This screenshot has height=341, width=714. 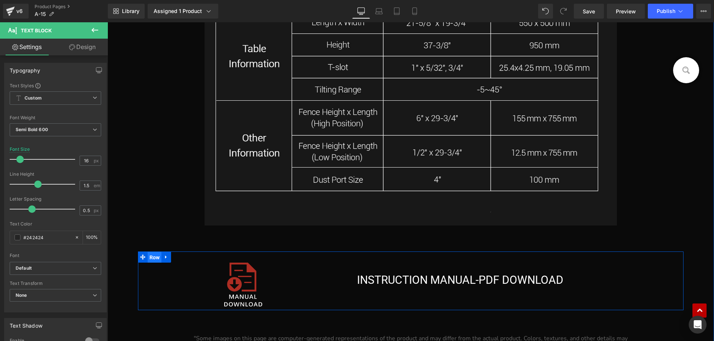 What do you see at coordinates (703, 11) in the screenshot?
I see `button: More` at bounding box center [703, 11].